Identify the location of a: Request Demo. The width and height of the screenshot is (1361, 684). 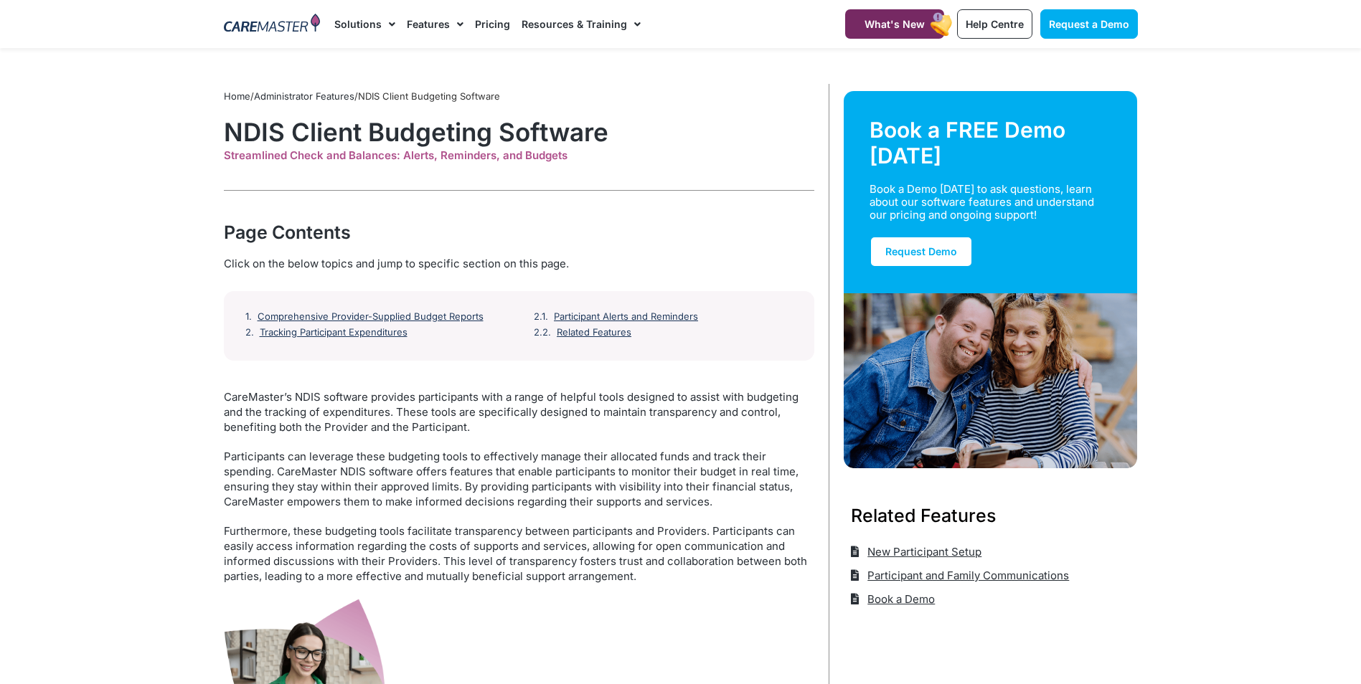
(921, 252).